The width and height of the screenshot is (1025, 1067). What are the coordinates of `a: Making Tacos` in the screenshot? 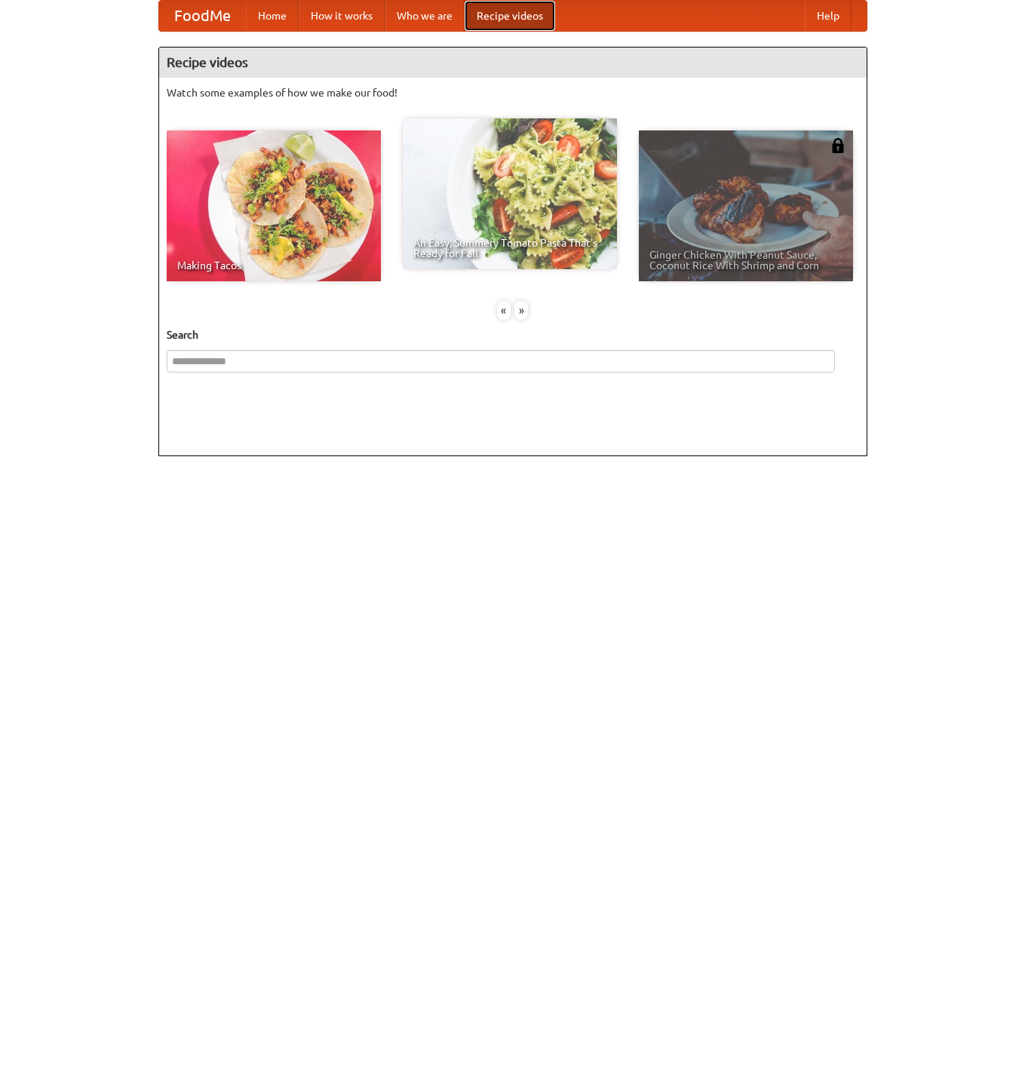 It's located at (274, 206).